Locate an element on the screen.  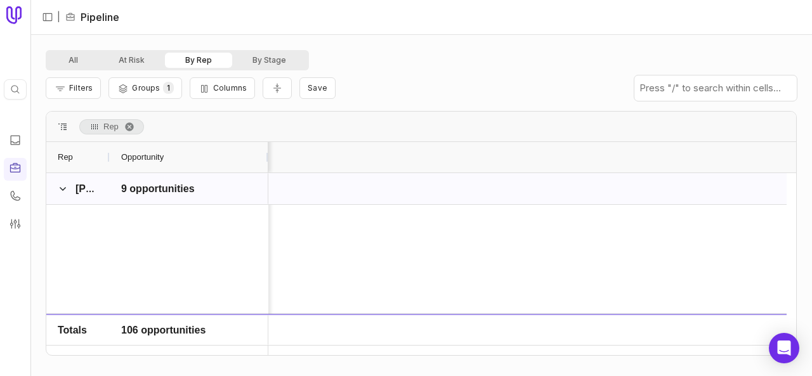
button: Create a new saved view is located at coordinates (317, 88).